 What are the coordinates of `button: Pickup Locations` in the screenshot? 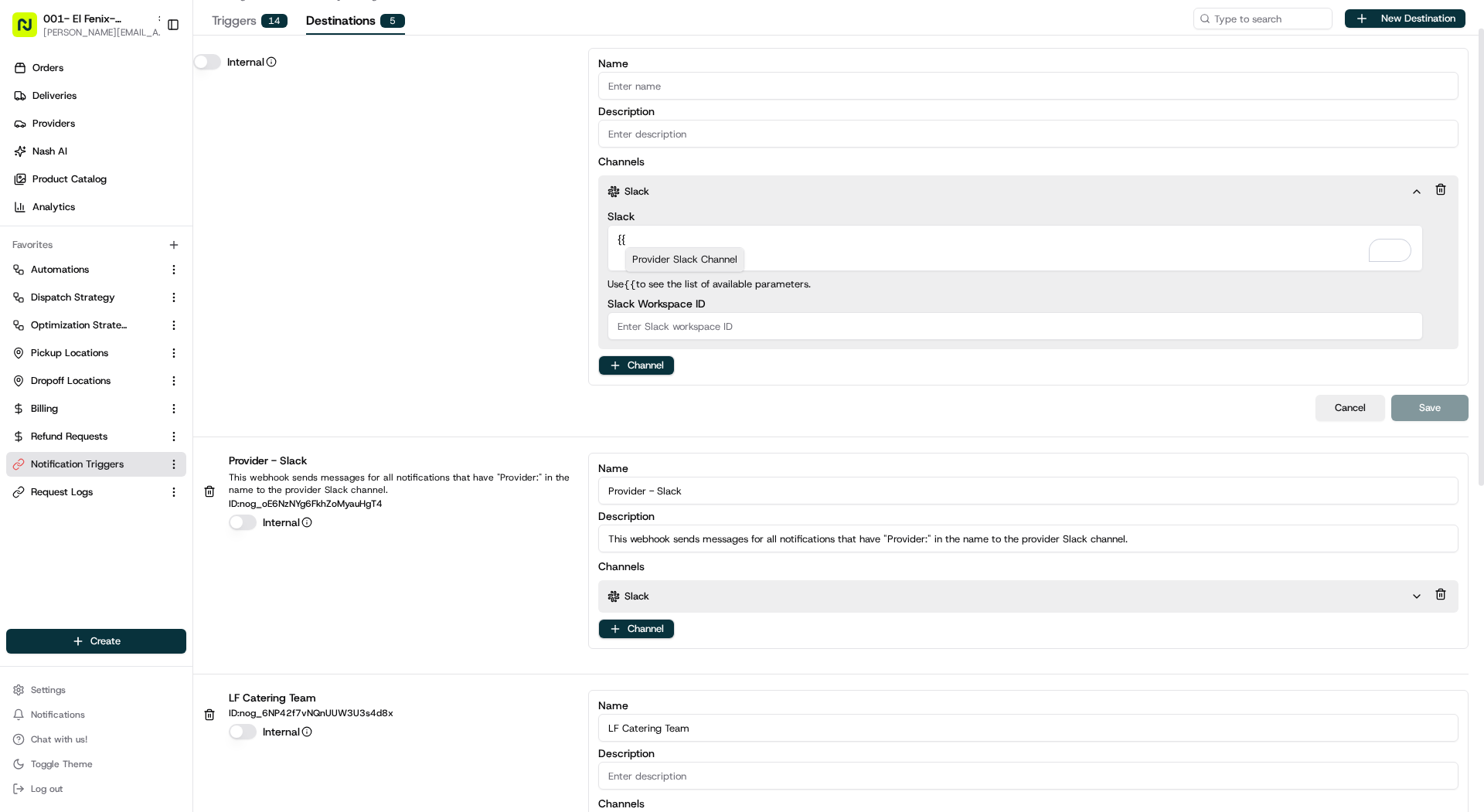 It's located at (96, 353).